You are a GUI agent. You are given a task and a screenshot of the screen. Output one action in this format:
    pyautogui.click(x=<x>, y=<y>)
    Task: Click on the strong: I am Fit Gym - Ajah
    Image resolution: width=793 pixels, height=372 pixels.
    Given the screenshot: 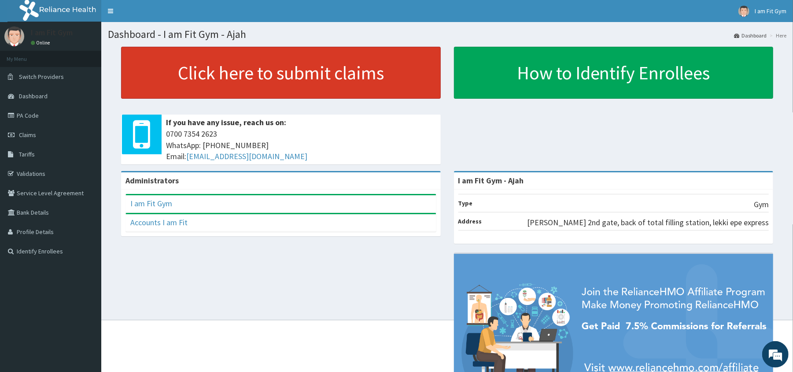 What is the action you would take?
    pyautogui.click(x=491, y=180)
    